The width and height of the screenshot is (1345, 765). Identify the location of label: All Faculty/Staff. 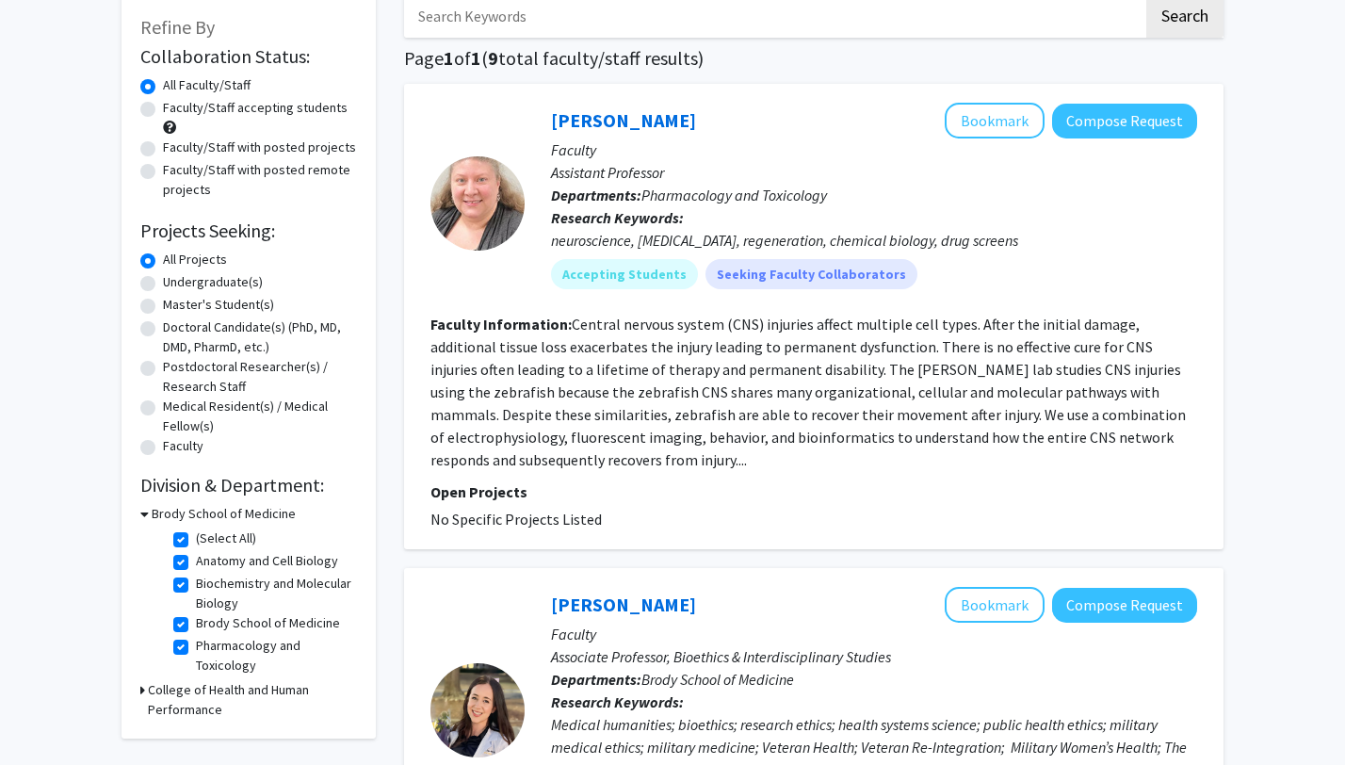
(206, 85).